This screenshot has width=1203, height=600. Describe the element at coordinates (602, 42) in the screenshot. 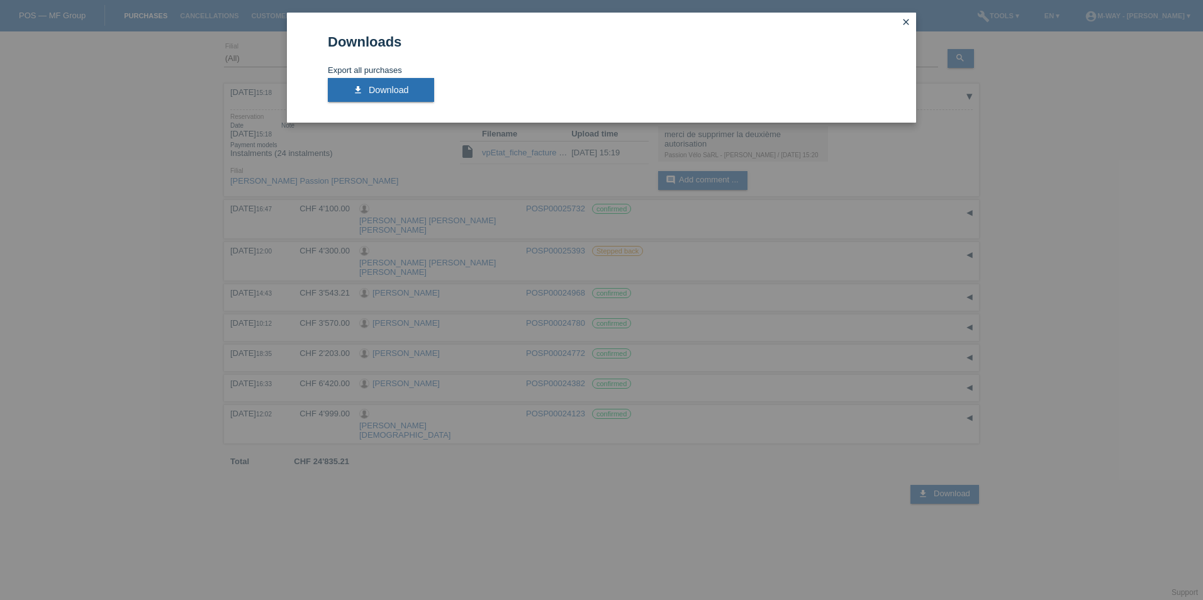

I see `h1: Downloads` at that location.